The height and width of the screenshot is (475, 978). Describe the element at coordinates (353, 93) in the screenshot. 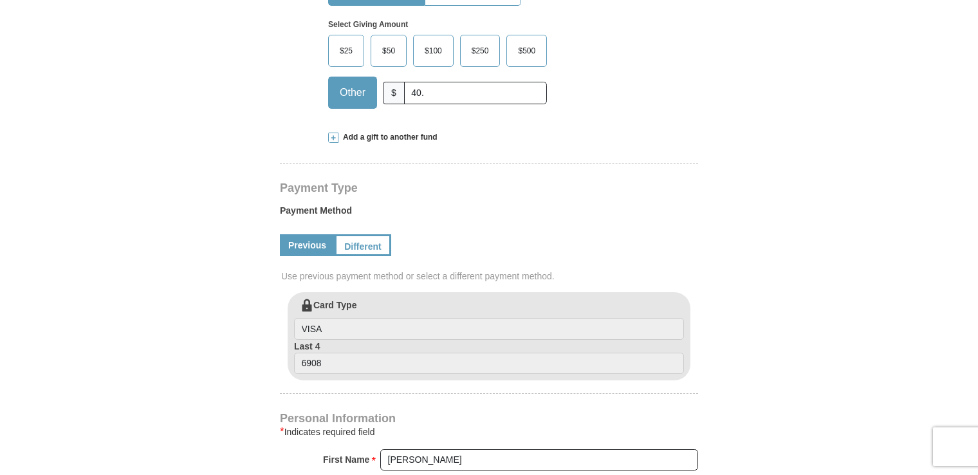

I see `span: Other` at that location.